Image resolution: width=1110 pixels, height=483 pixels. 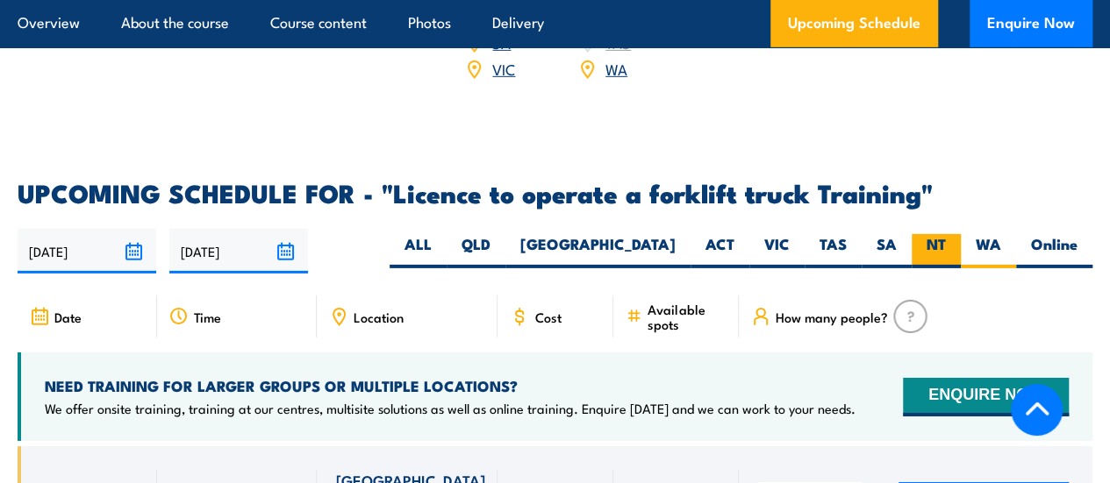 What do you see at coordinates (547, 317) in the screenshot?
I see `span: Cost` at bounding box center [547, 317].